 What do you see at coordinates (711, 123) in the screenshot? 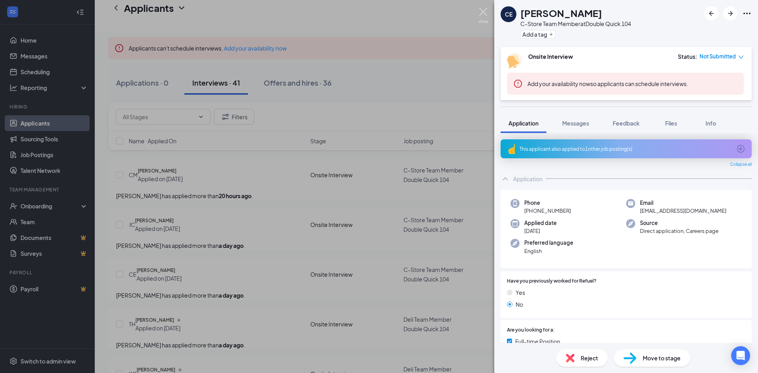
I see `span: Info` at bounding box center [711, 123].